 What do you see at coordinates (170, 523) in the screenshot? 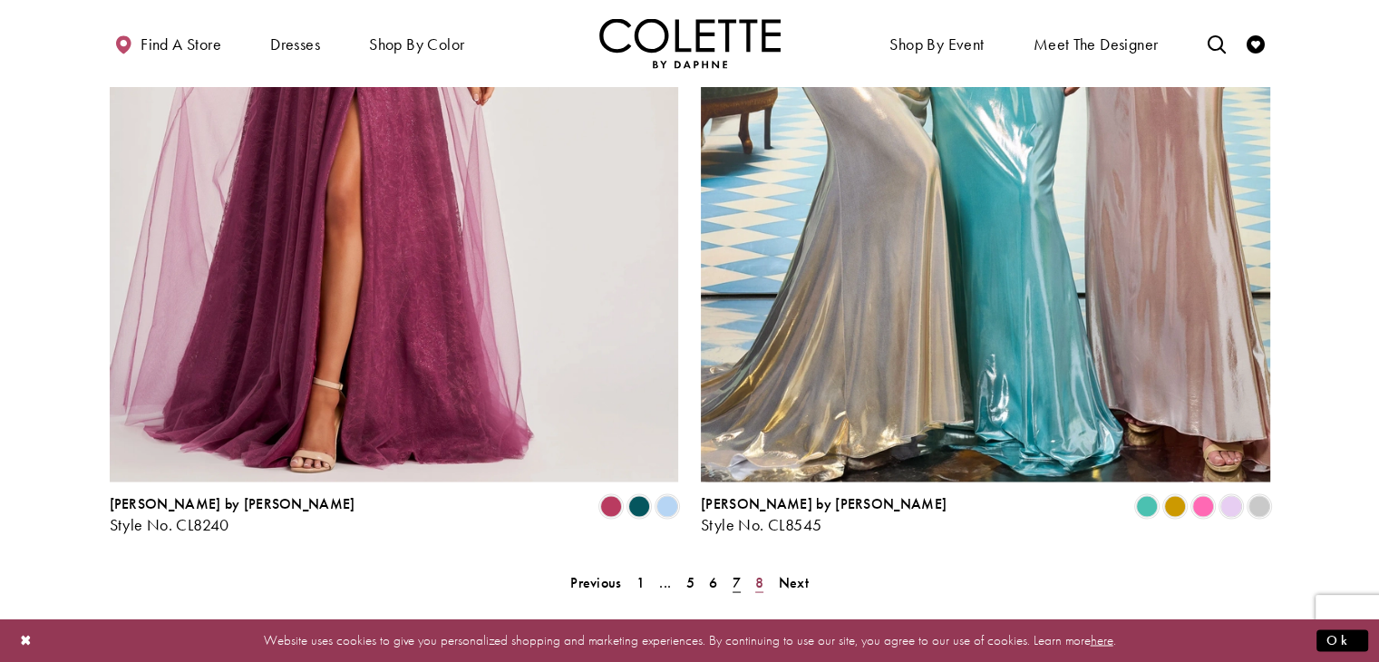
I see `span: Style No. CL8240` at bounding box center [170, 523].